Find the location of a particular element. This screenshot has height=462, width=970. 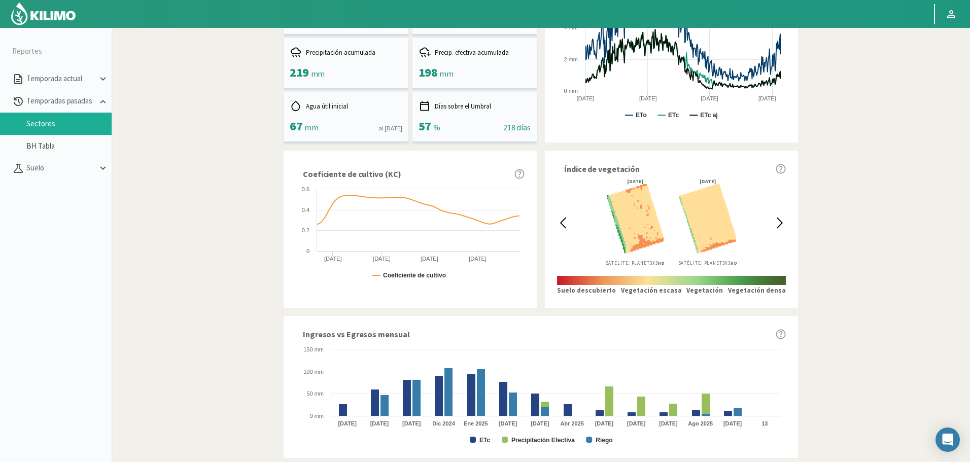

text: ETc aj is located at coordinates (708, 115).